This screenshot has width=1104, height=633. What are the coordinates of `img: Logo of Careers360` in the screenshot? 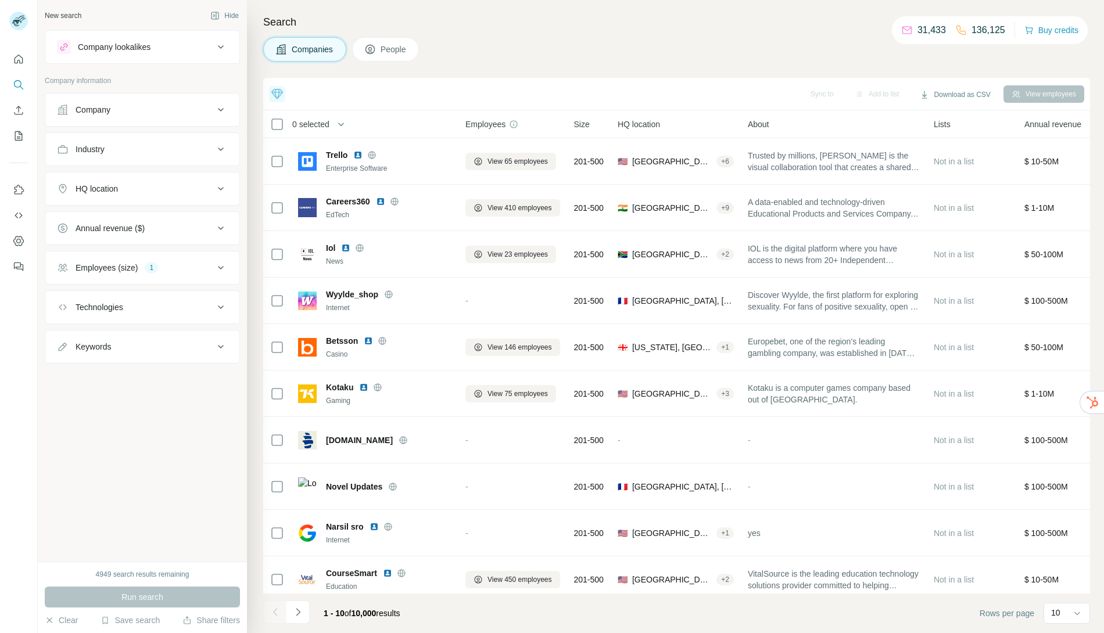 It's located at (307, 207).